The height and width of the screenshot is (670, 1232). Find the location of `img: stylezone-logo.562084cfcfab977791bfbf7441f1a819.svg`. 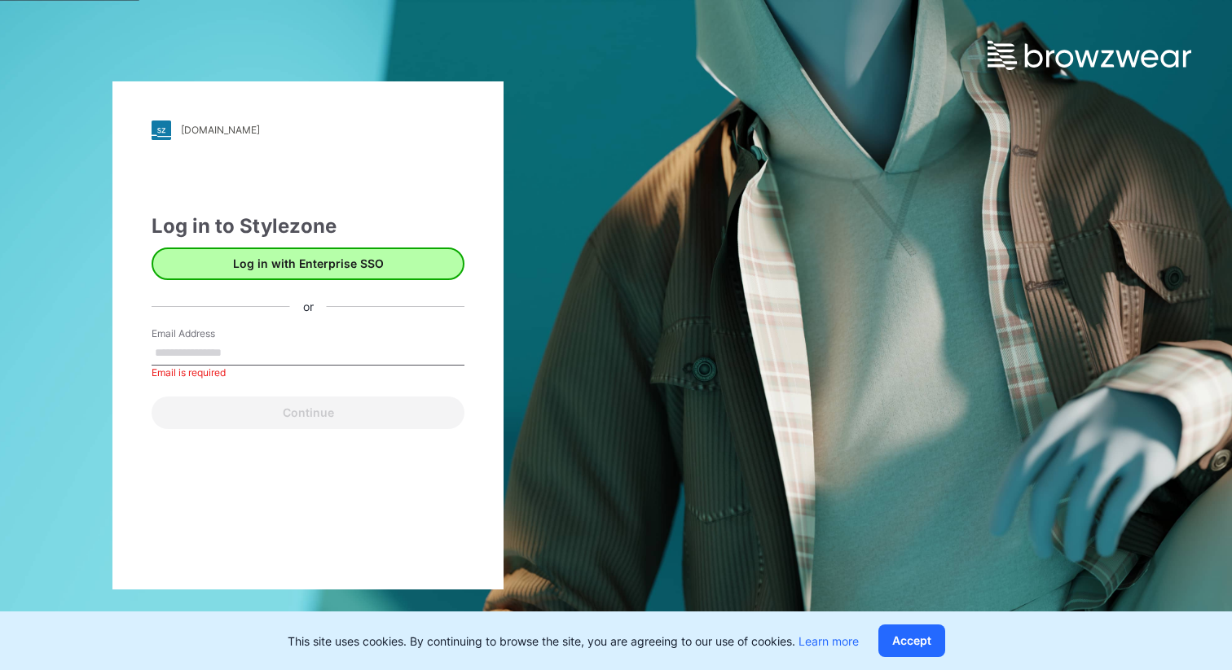

img: stylezone-logo.562084cfcfab977791bfbf7441f1a819.svg is located at coordinates (161, 130).